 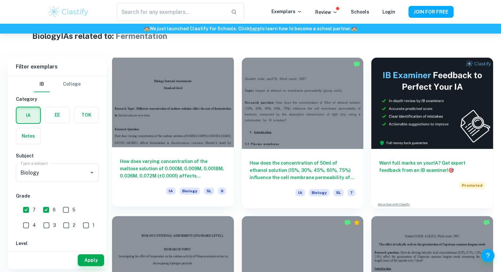 I want to click on h6: We just launched Clastify for Schools. Click to learn how to become a school partner., so click(x=251, y=29).